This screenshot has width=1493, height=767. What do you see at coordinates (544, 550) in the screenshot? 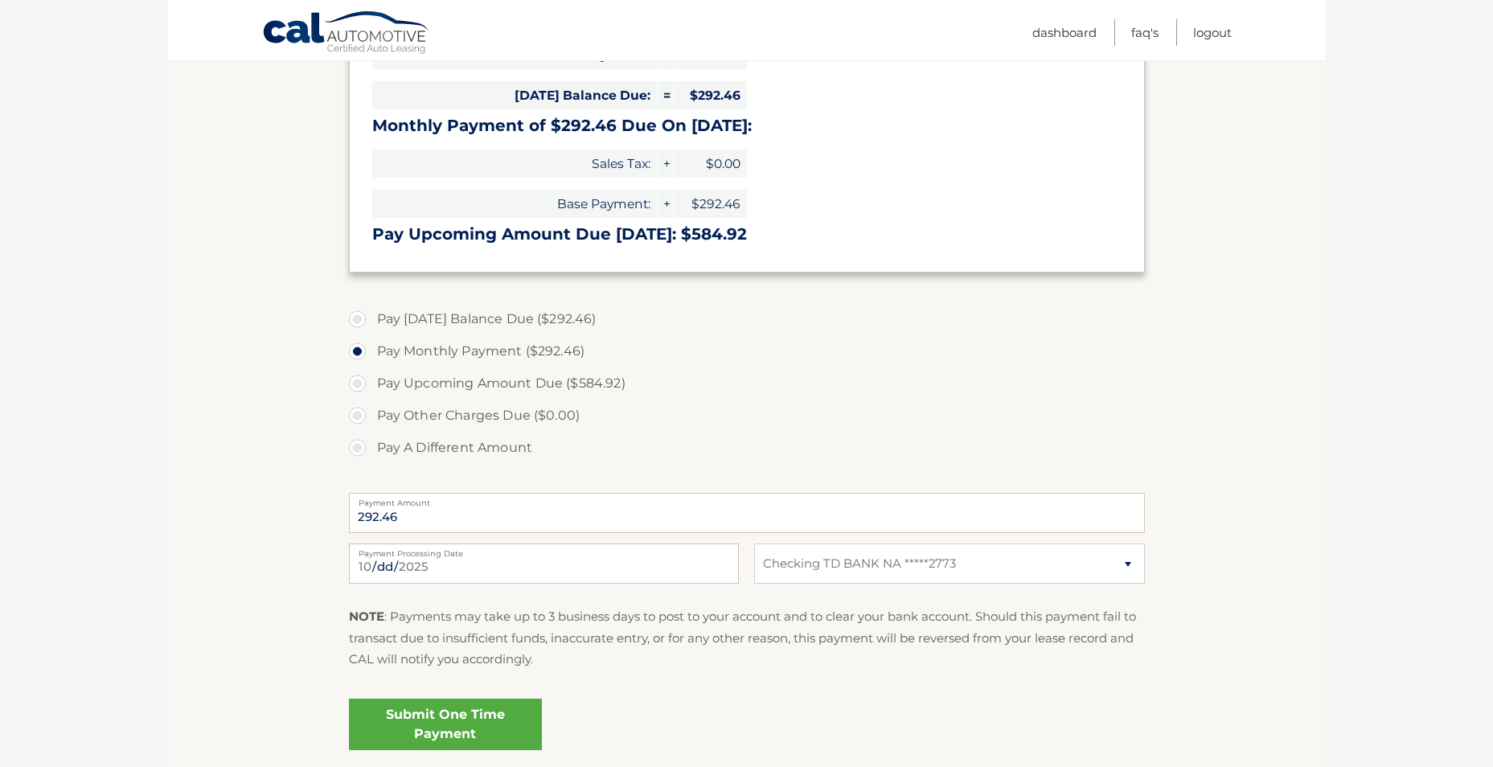
I see `label: Payment Processing Date` at bounding box center [544, 550].